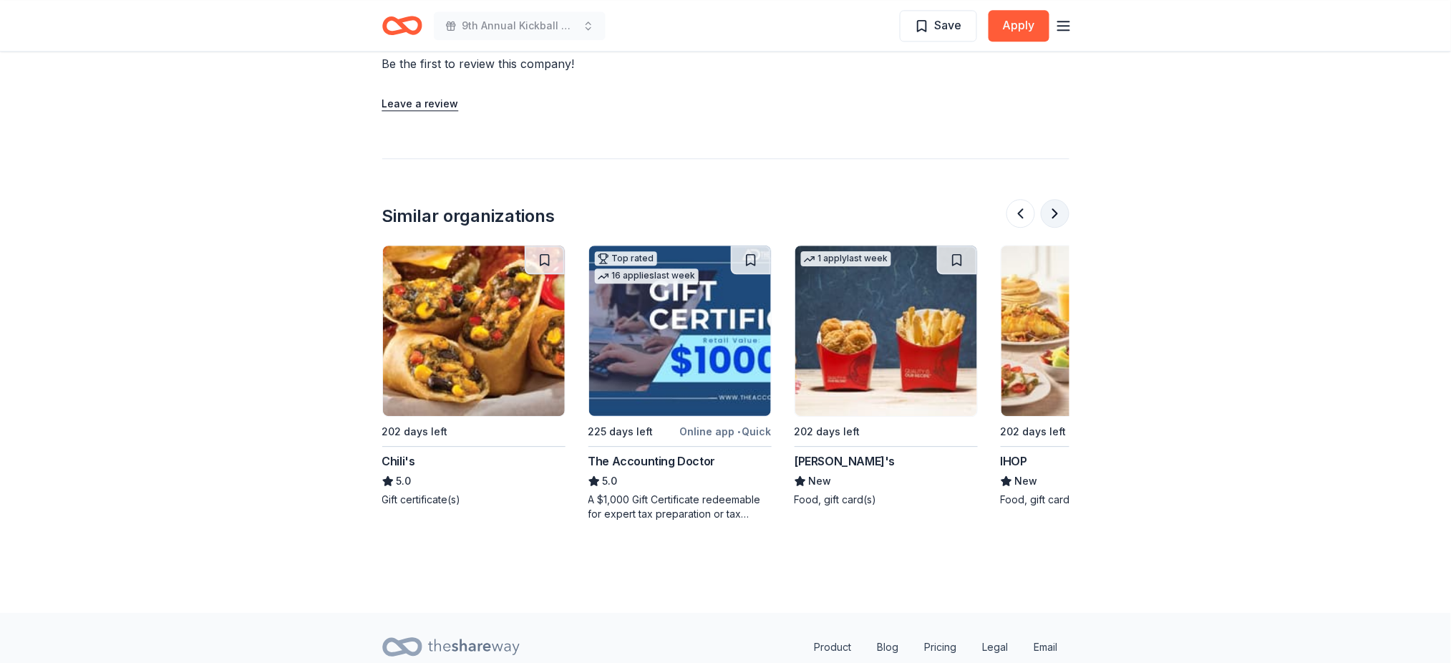 The height and width of the screenshot is (663, 1451). I want to click on a: Blog, so click(888, 647).